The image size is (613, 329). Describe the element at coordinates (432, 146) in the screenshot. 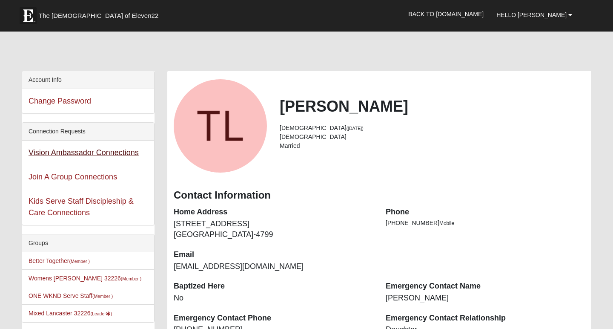

I see `li: Married` at that location.